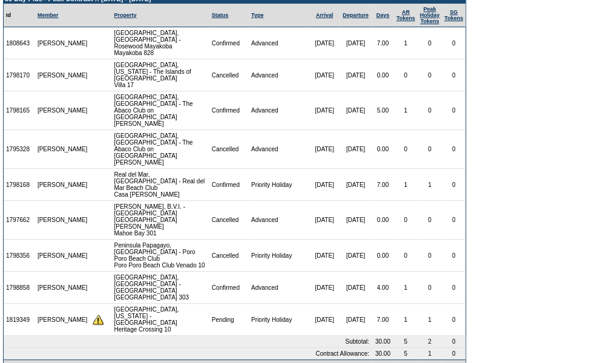 The image size is (601, 363). I want to click on a: Arrival, so click(324, 15).